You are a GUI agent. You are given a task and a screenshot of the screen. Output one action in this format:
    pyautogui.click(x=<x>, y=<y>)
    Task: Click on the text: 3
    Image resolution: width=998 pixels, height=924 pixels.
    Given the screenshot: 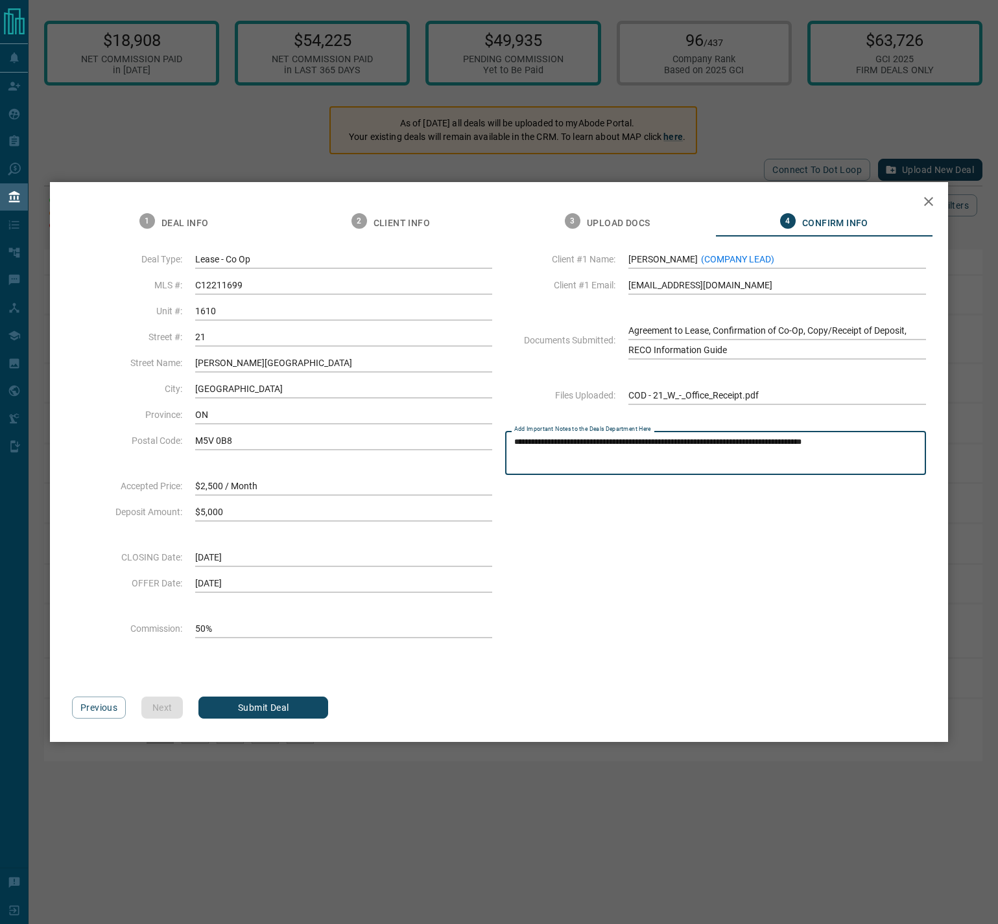 What is the action you would take?
    pyautogui.click(x=572, y=221)
    